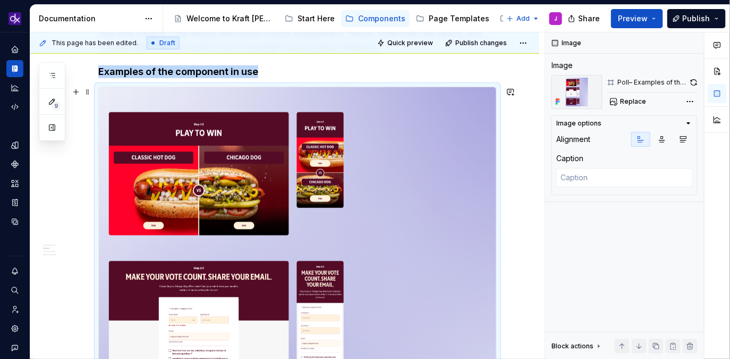  I want to click on div: Image, so click(562, 65).